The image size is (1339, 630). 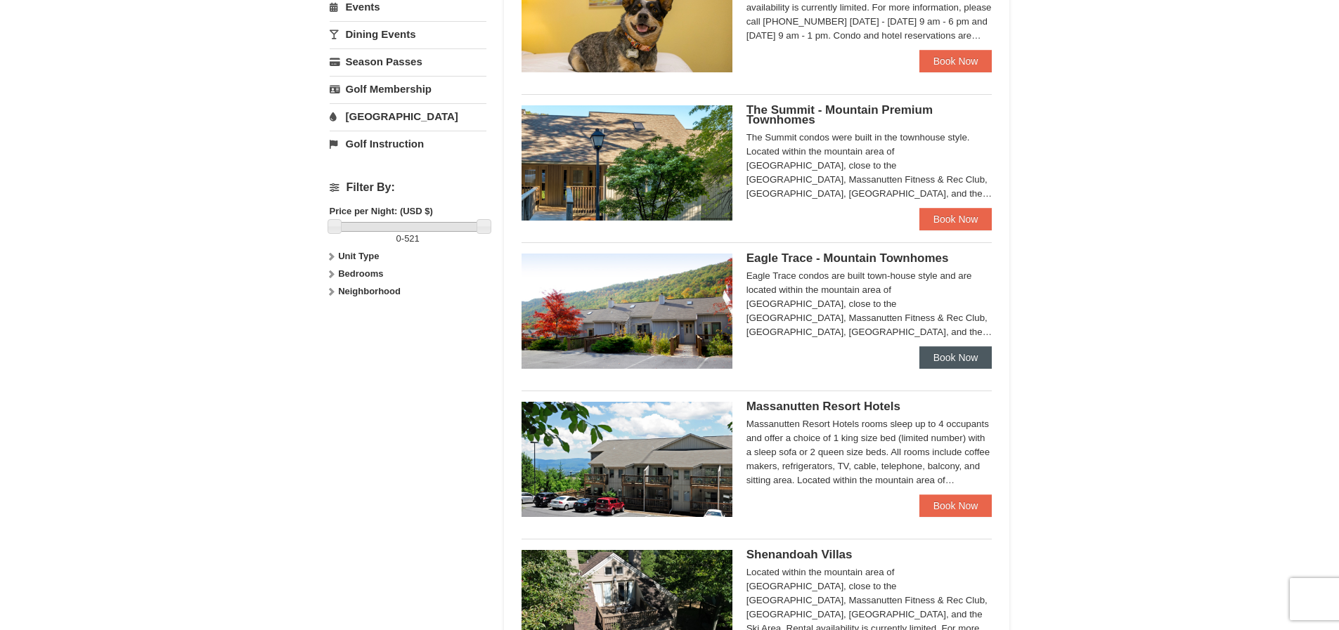 What do you see at coordinates (408, 188) in the screenshot?
I see `h4: Filter By:` at bounding box center [408, 188].